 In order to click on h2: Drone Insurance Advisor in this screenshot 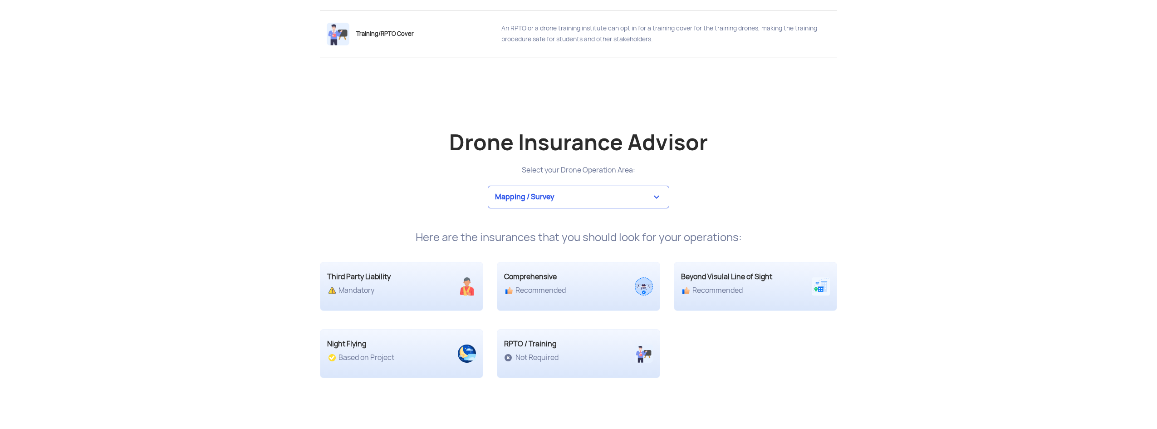, I will do `click(578, 142)`.